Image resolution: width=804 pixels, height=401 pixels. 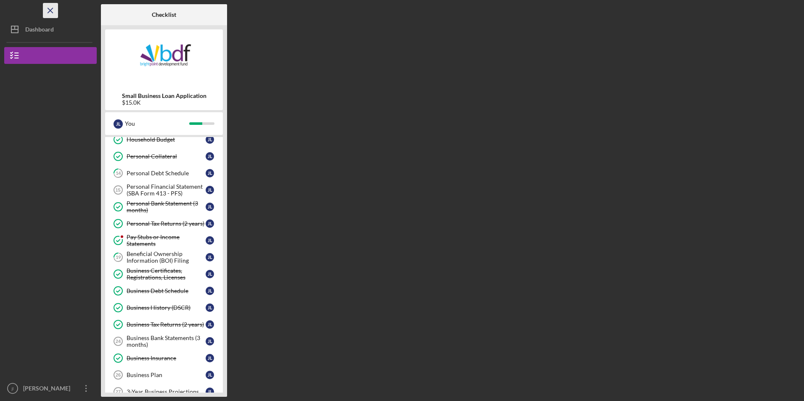 What do you see at coordinates (164, 173) in the screenshot?
I see `a: 14Personal Debt Schedulejl` at bounding box center [164, 173].